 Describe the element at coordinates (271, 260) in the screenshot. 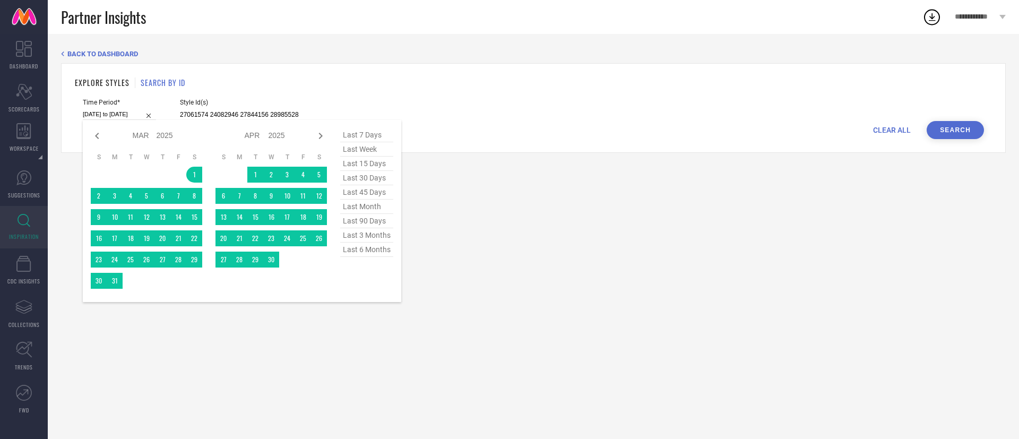

I see `td: Wed Apr 30 2025` at that location.